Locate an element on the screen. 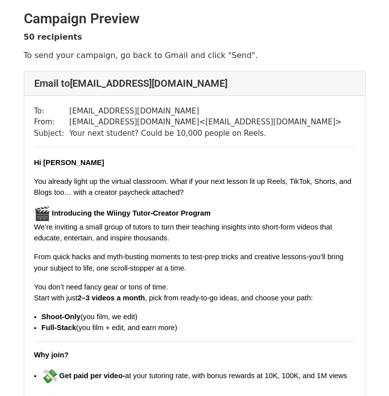  span: Why join? is located at coordinates (52, 355).